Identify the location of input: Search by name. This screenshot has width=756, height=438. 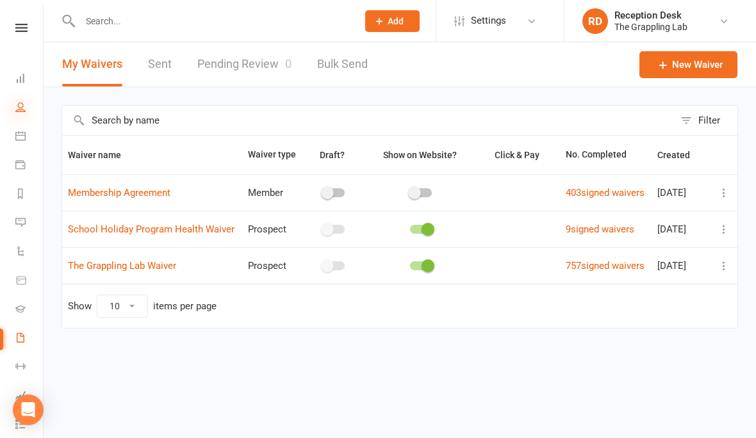
(368, 120).